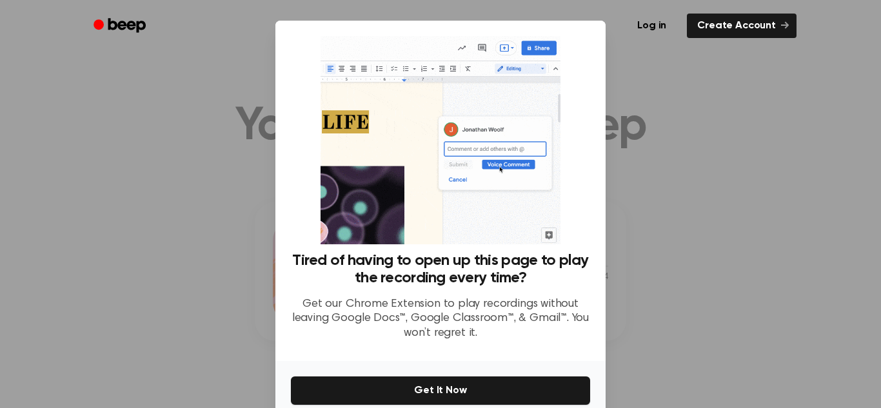 This screenshot has height=408, width=881. I want to click on p: Get our Chrome Extension to play recordings without leaving Google Docs™, Google Classroom™, & Gm..., so click(440, 319).